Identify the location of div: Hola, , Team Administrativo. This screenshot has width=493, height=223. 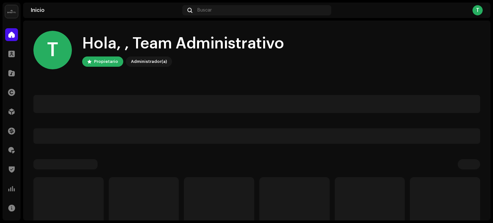
(183, 44).